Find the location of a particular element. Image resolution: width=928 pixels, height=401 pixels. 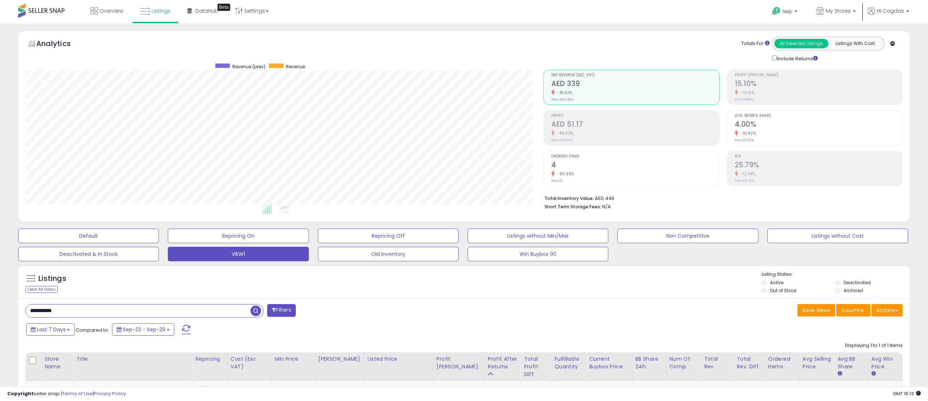

label: Active is located at coordinates (776, 282).